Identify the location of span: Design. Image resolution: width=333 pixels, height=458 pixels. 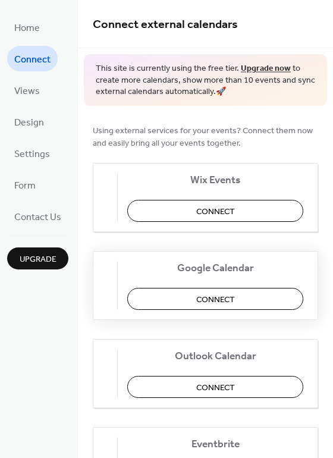
(29, 122).